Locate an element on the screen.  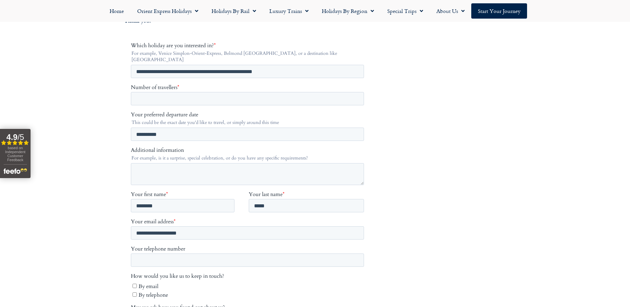
a: Home is located at coordinates (116, 11).